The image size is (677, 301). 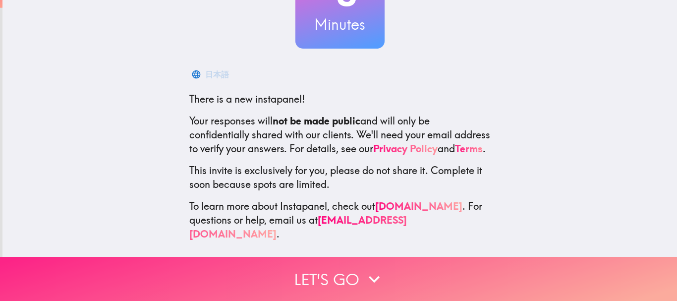 I want to click on p: To learn more about Instapanel, check out . For questions or help, email us at ., so click(x=340, y=220).